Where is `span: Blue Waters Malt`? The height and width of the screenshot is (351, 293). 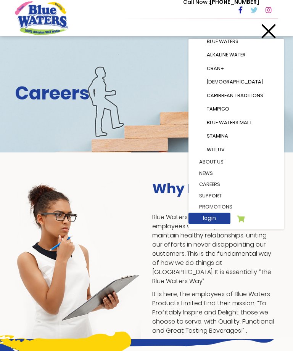 span: Blue Waters Malt is located at coordinates (229, 122).